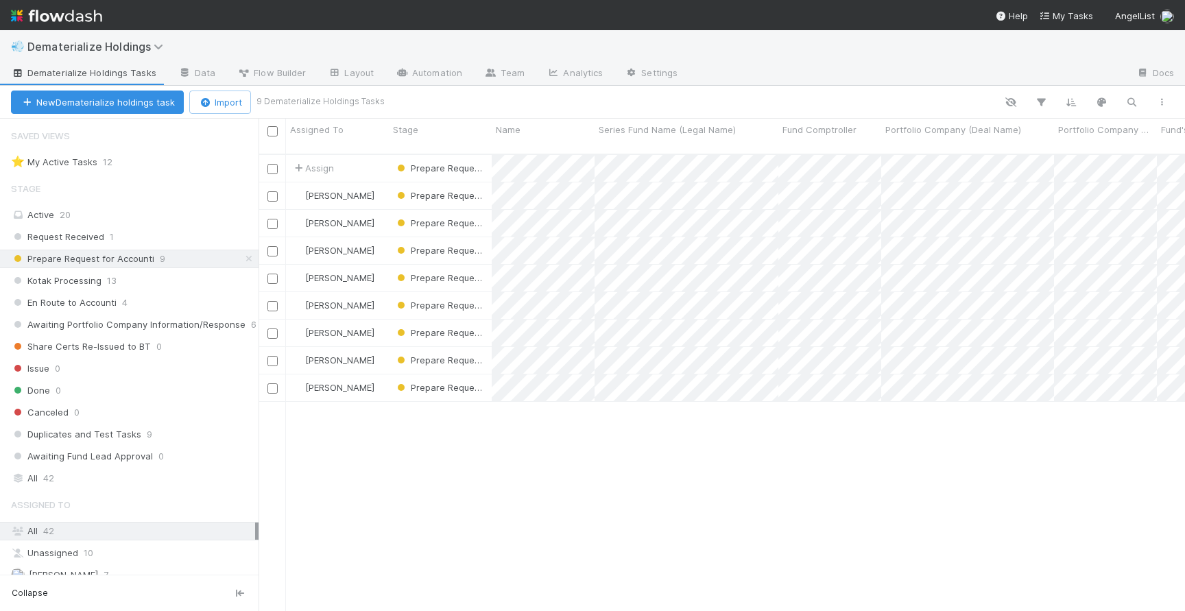 The width and height of the screenshot is (1185, 611). Describe the element at coordinates (504, 74) in the screenshot. I see `a: Team` at that location.